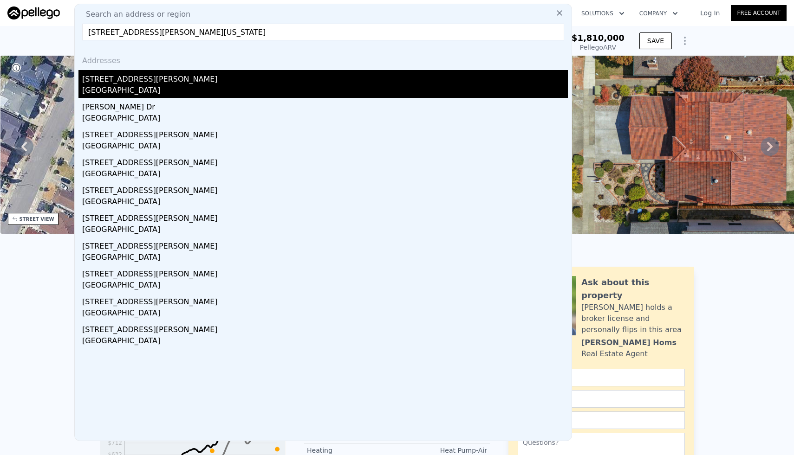  What do you see at coordinates (601, 421) in the screenshot?
I see `input: Phone` at bounding box center [601, 421].